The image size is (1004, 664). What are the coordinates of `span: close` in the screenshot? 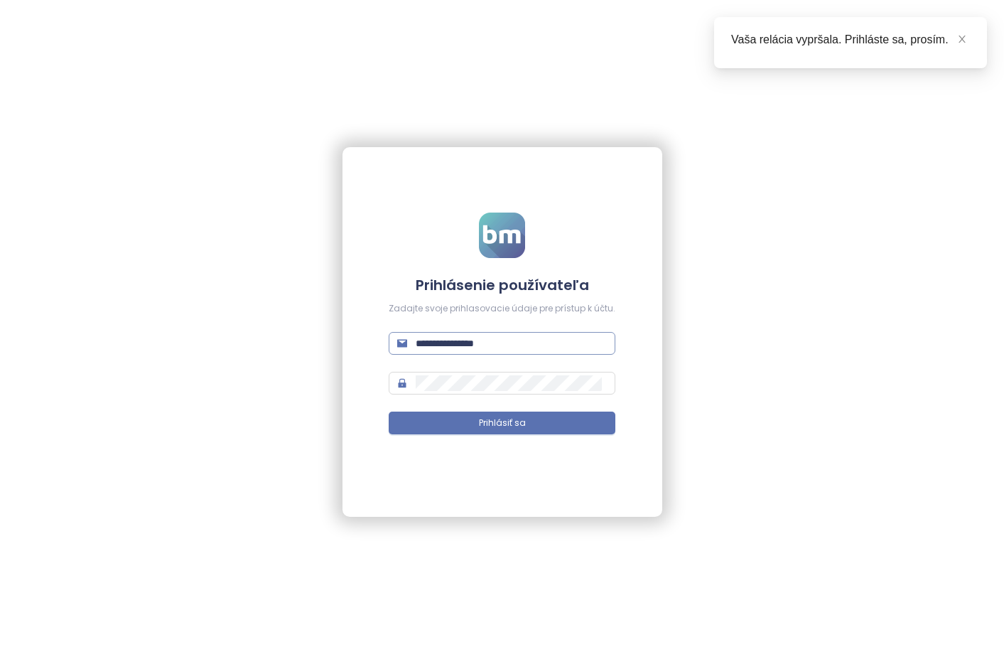 It's located at (962, 39).